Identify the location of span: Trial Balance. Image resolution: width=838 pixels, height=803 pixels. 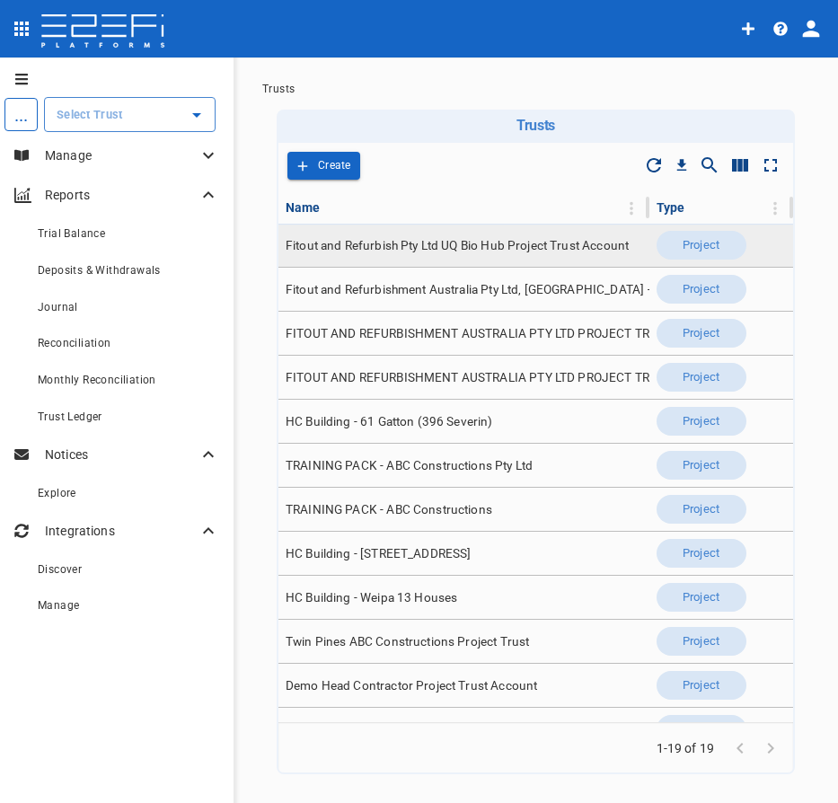
(71, 234).